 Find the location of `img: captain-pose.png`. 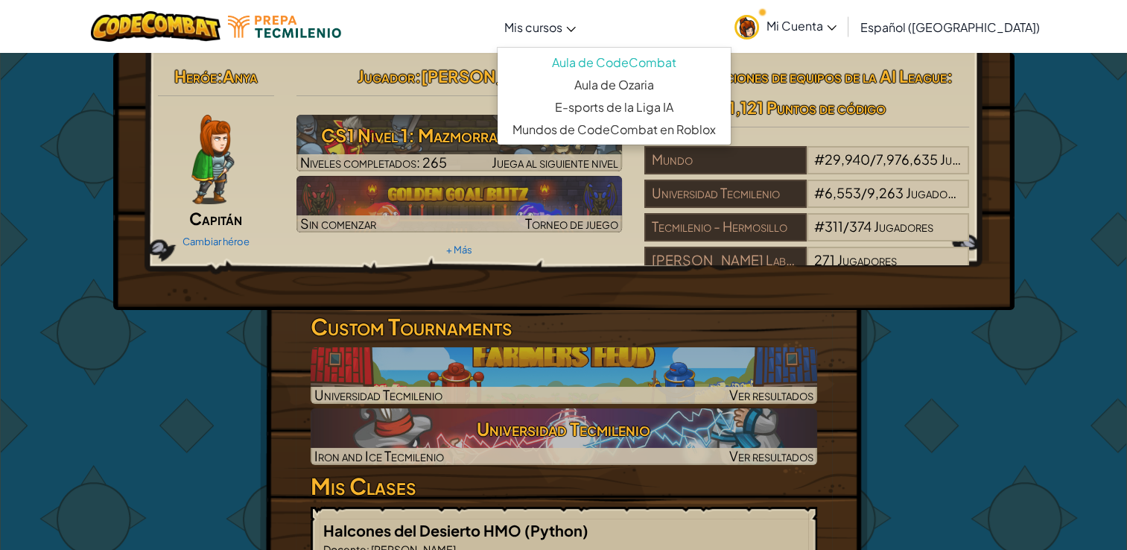

img: captain-pose.png is located at coordinates (212, 159).